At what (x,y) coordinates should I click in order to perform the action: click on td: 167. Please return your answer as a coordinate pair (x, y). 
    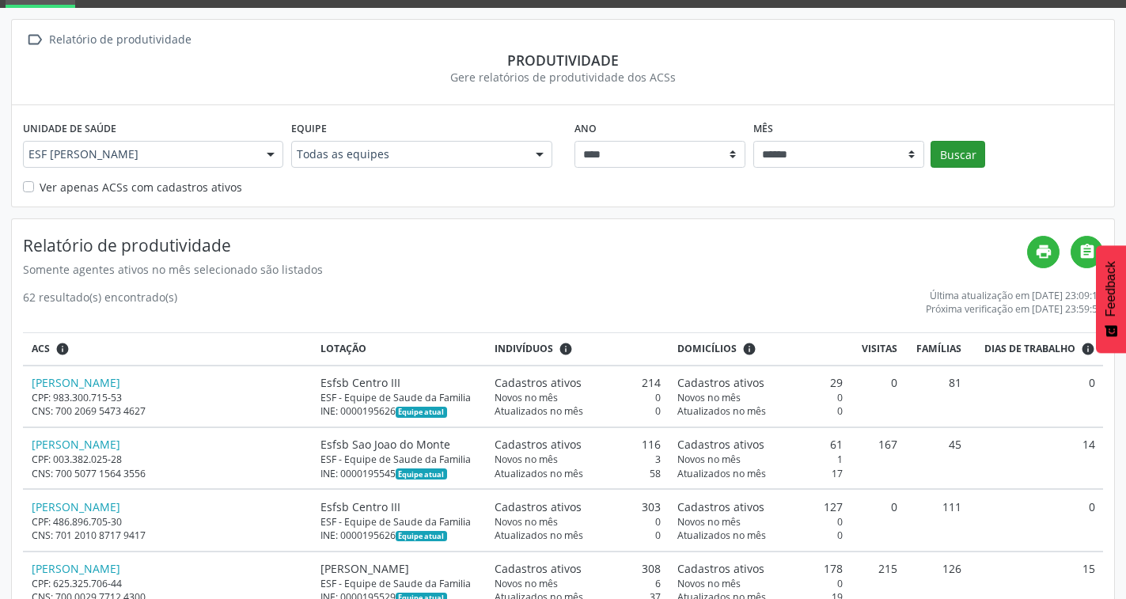
    Looking at the image, I should click on (878, 458).